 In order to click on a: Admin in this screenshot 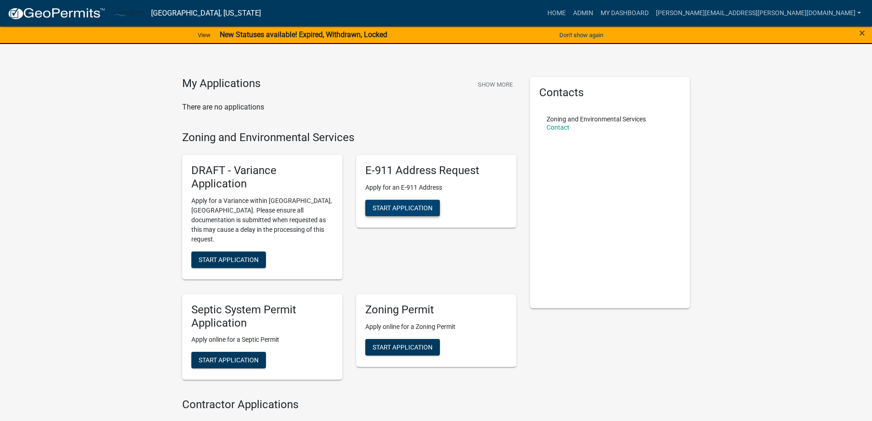, I will do `click(583, 13)`.